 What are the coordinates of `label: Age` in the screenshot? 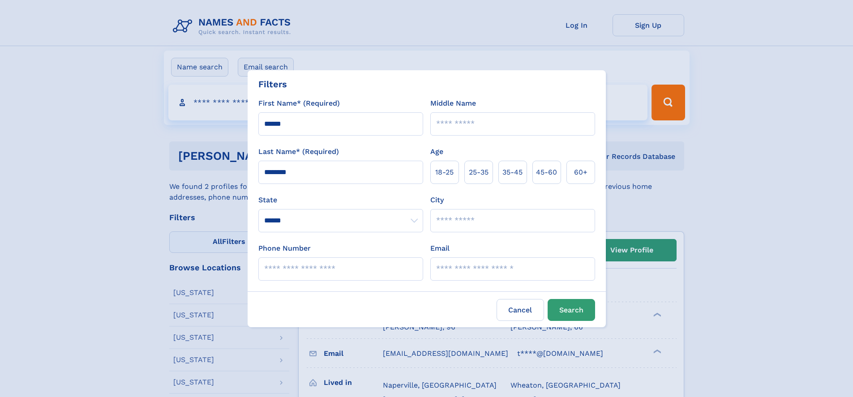 It's located at (437, 152).